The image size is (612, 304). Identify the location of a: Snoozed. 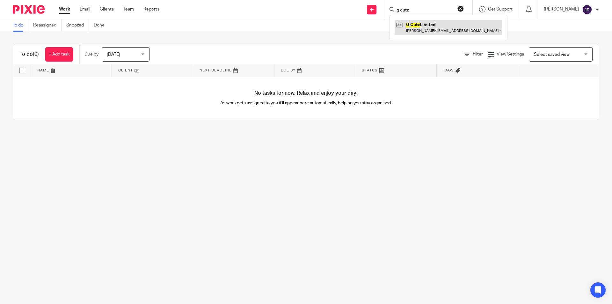
(77, 25).